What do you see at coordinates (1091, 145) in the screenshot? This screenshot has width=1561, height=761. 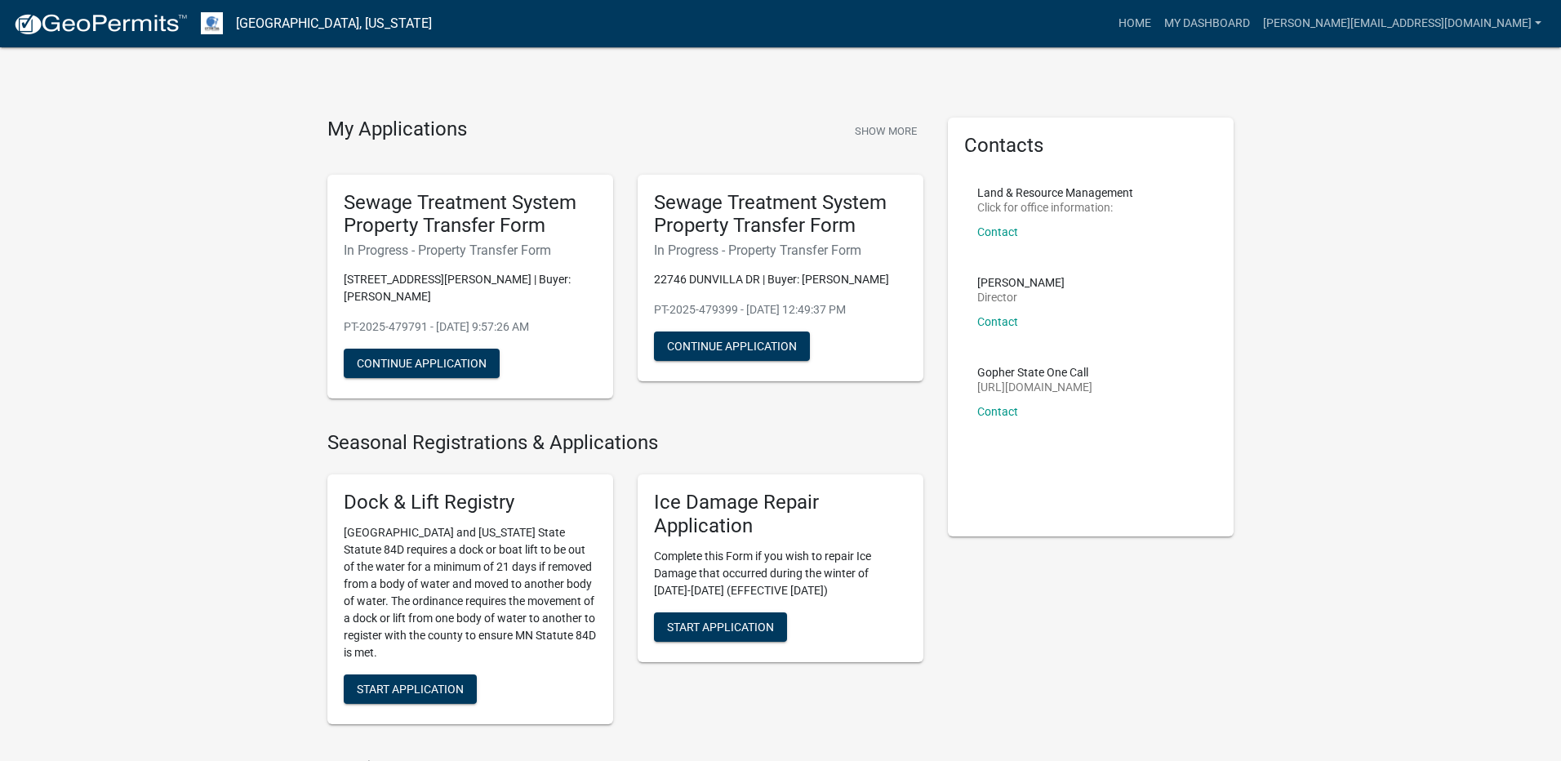 I see `h5: Contacts` at bounding box center [1091, 145].